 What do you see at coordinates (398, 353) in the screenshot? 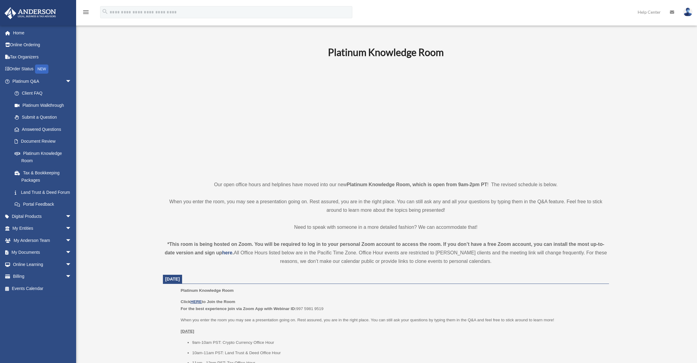
I see `li: 10am-11am PST: Land Trust & Deed Office Hour` at bounding box center [398, 353].